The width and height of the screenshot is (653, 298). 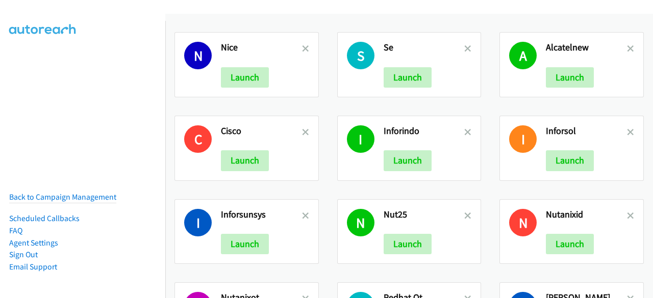 What do you see at coordinates (586, 215) in the screenshot?
I see `h2: Nutanixid` at bounding box center [586, 215].